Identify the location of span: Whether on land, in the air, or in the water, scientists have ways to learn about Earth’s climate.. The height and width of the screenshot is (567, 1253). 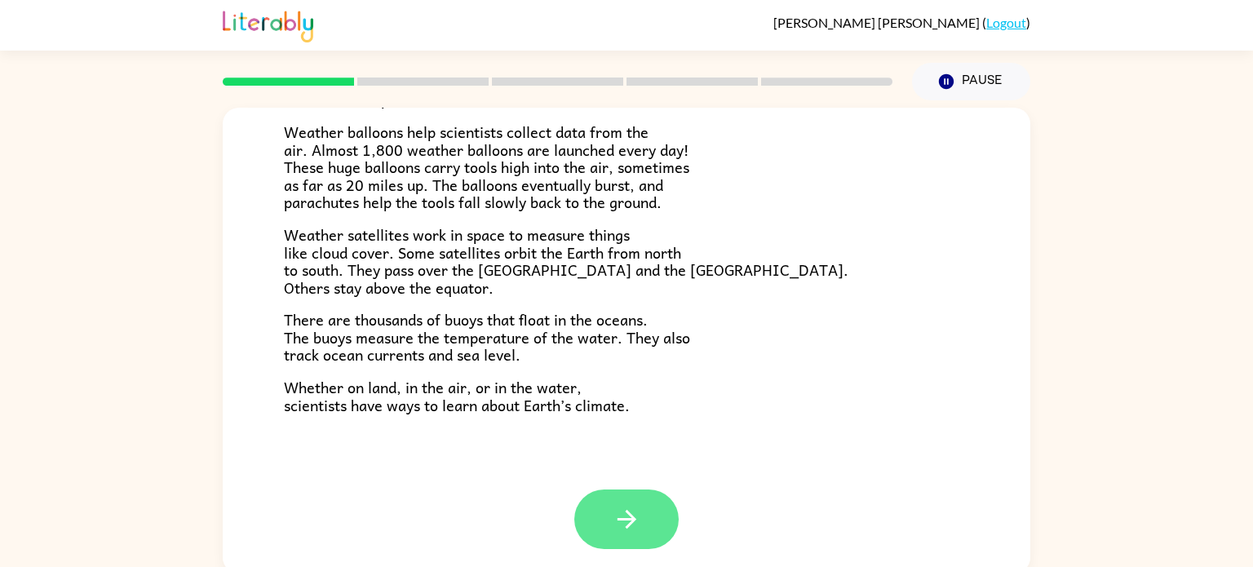
(457, 396).